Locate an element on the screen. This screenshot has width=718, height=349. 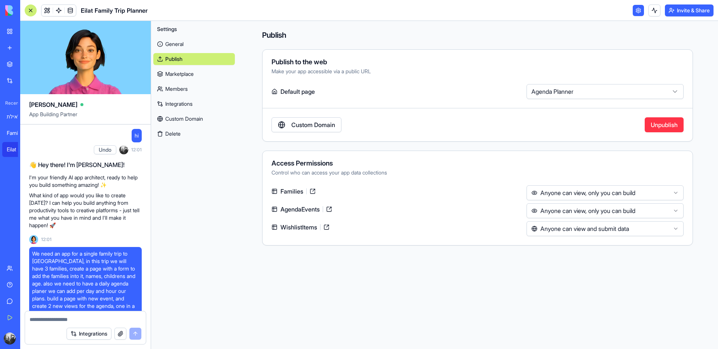
label: Default page is located at coordinates (398, 92).